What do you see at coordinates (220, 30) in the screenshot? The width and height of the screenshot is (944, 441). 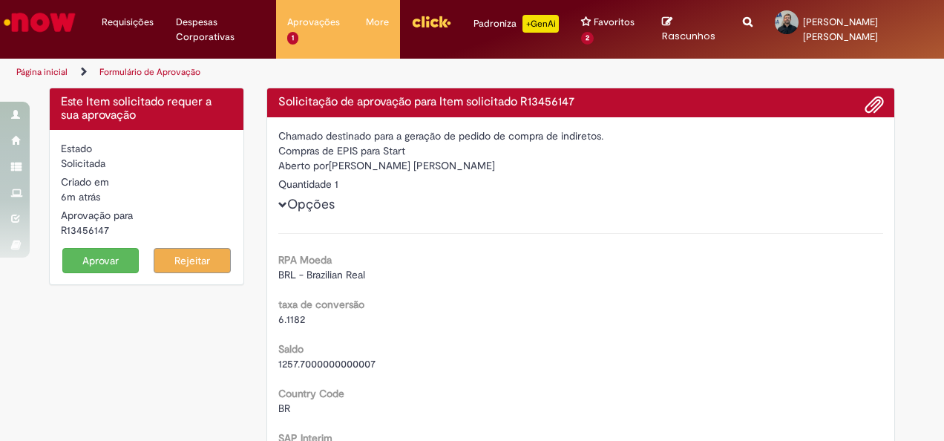 I see `span: Despesas Corporativas` at bounding box center [220, 30].